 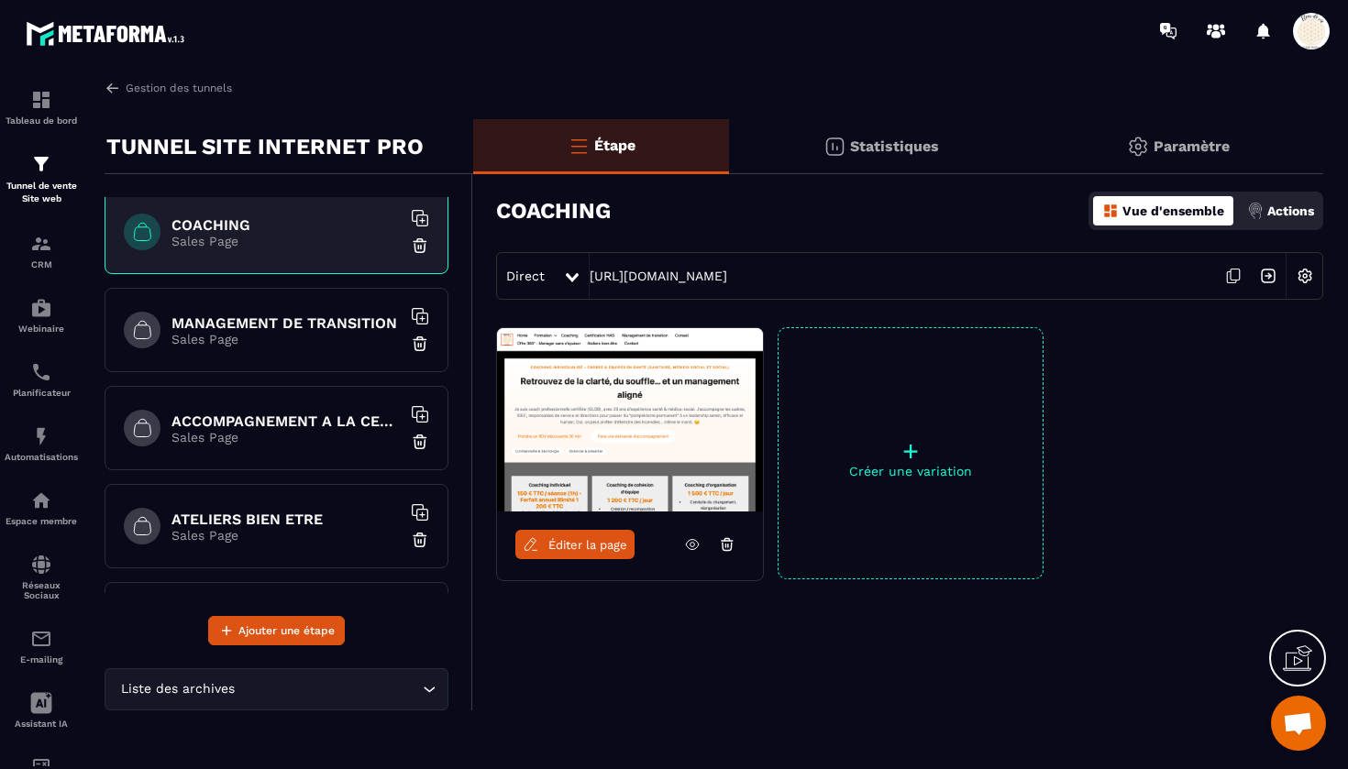 I want to click on p: Statistiques, so click(x=894, y=146).